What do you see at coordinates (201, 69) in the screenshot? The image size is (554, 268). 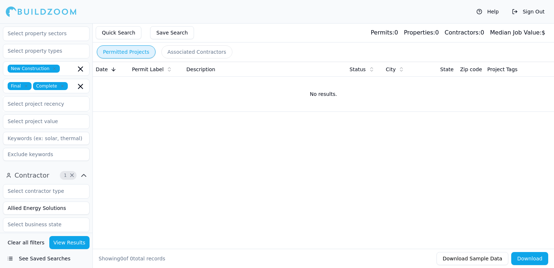 I see `span: Description` at bounding box center [201, 69].